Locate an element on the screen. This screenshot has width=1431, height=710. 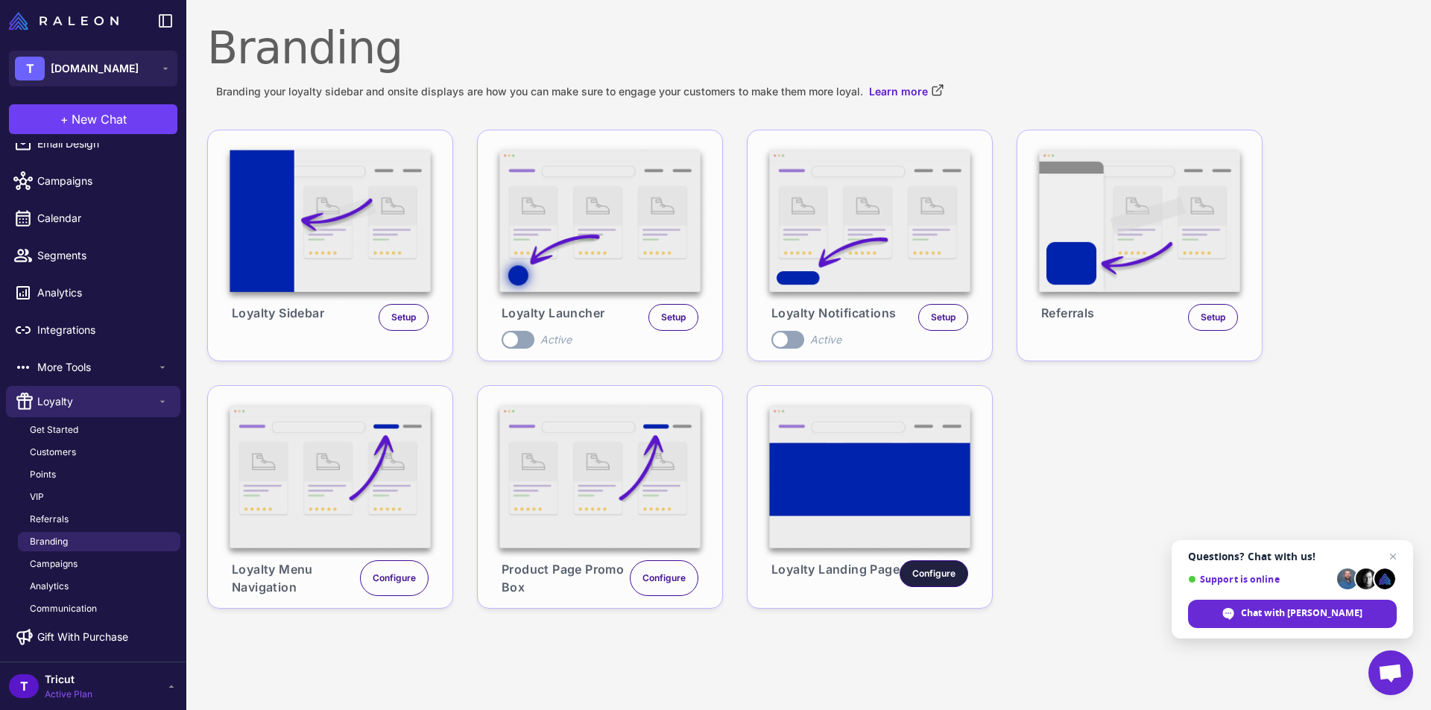
a: Gift With Purchase is located at coordinates (93, 637).